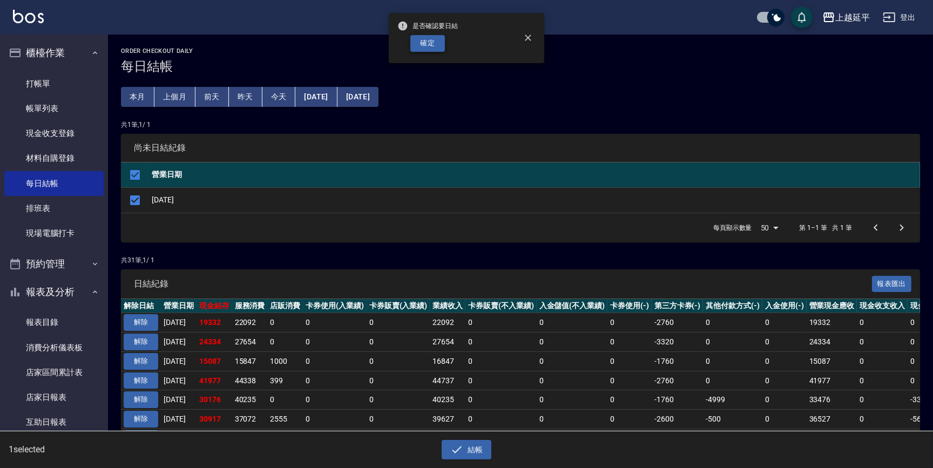 This screenshot has height=468, width=933. Describe the element at coordinates (770, 228) in the screenshot. I see `div: 50` at that location.